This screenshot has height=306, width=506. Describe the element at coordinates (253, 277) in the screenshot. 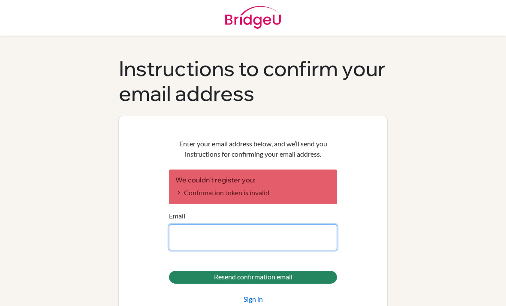

I see `input: Resend confirmation email` at that location.